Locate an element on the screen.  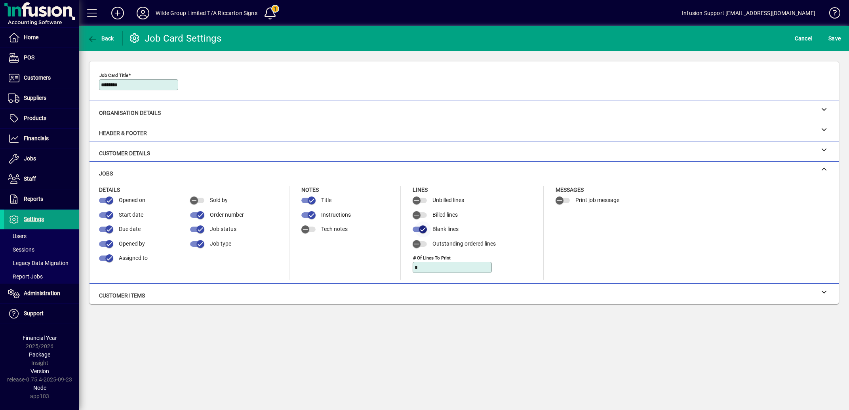
span: Cancel is located at coordinates (804, 38).